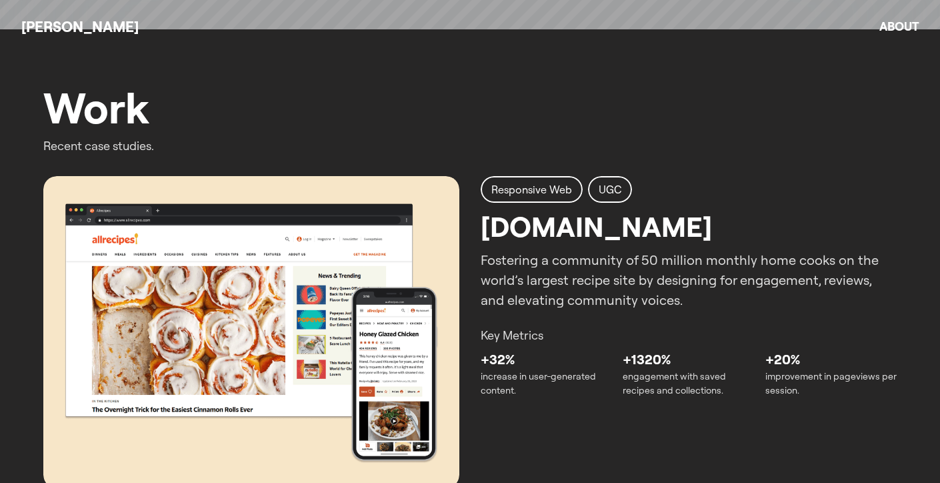 The width and height of the screenshot is (940, 483). I want to click on p: improvement in pageviews per session., so click(831, 383).